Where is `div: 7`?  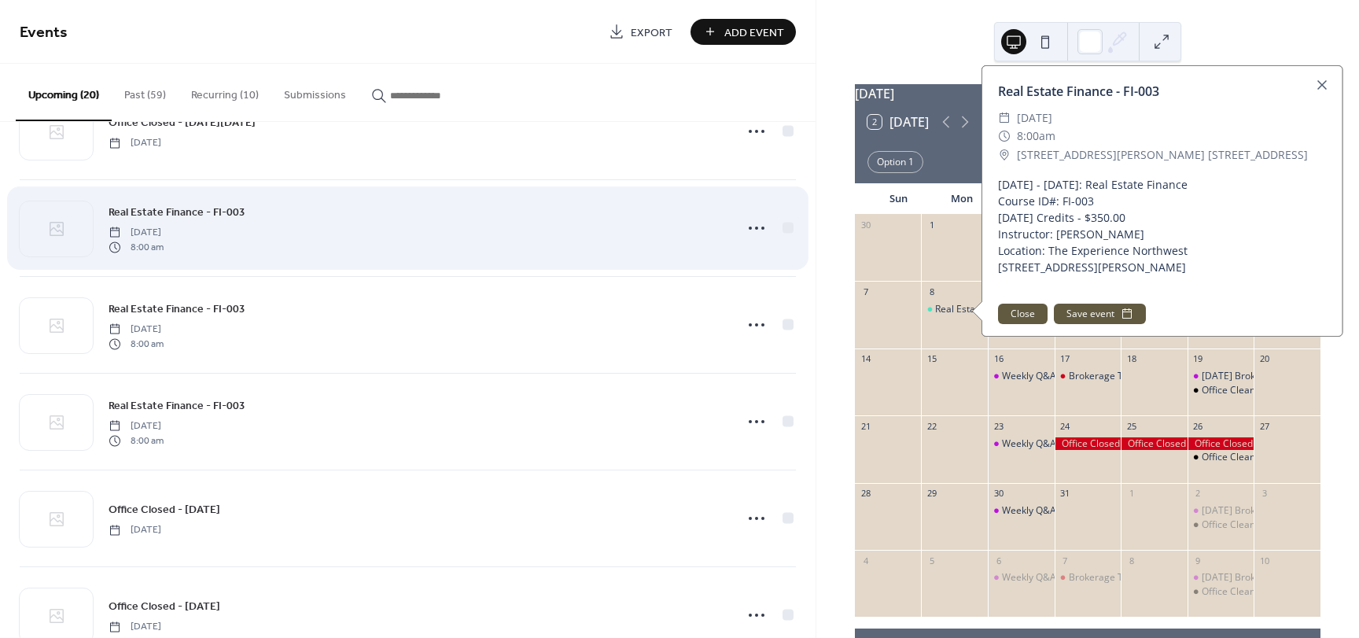 div: 7 is located at coordinates (1065, 560).